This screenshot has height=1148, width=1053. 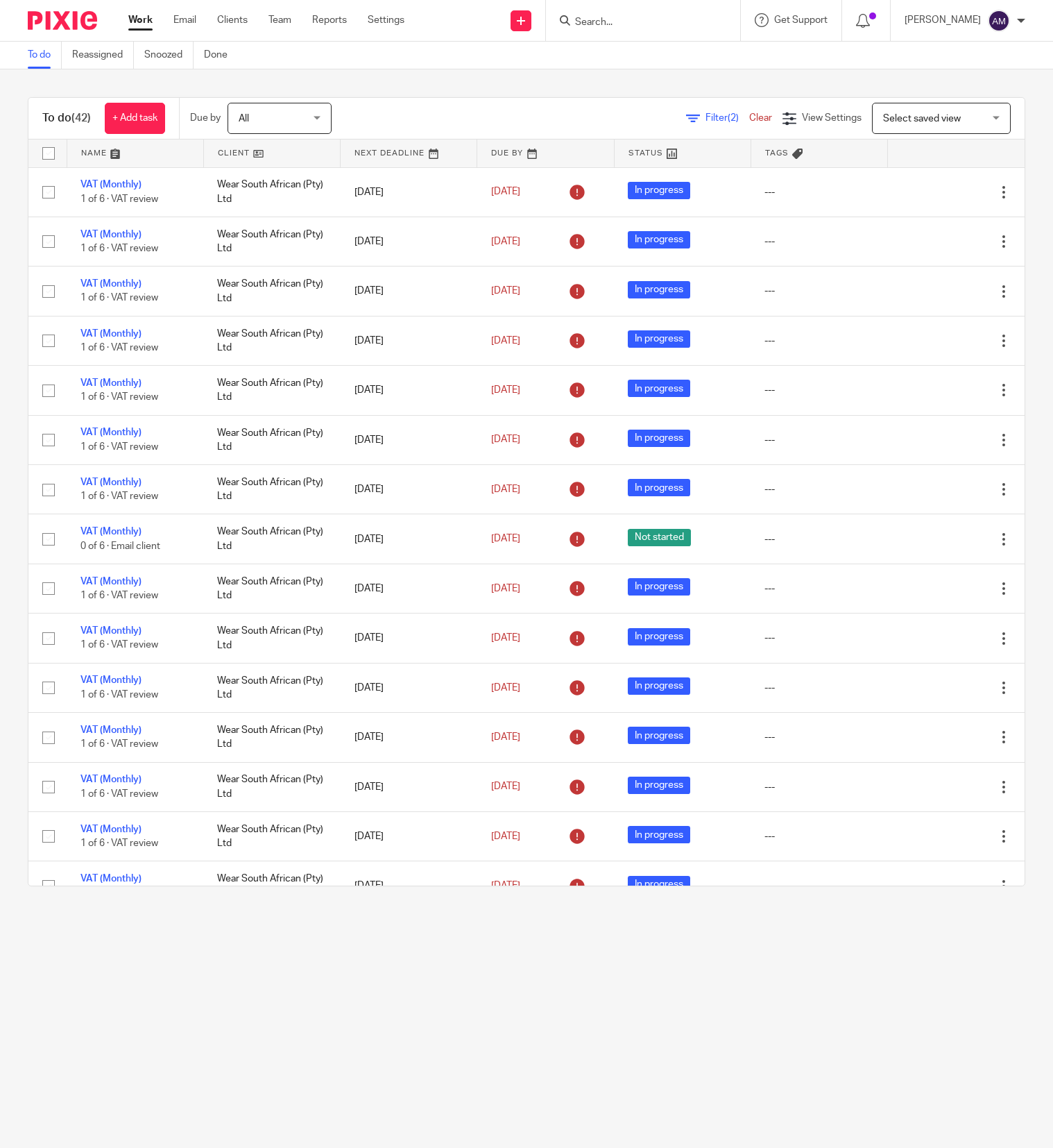 I want to click on a: Clients, so click(x=232, y=20).